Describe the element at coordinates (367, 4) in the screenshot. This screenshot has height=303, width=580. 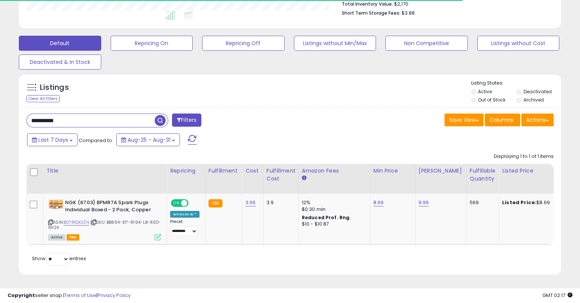
I see `b: Total Inventory Value:` at that location.